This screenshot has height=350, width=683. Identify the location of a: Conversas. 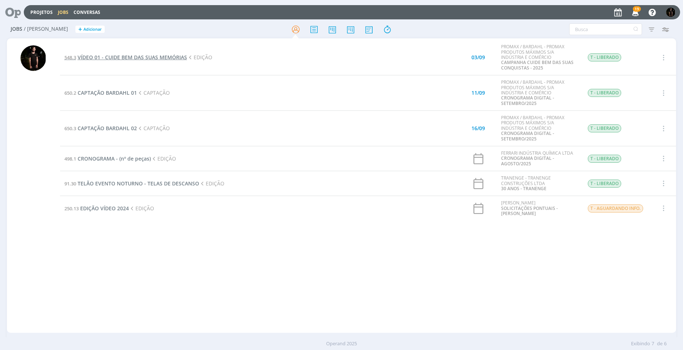
(87, 12).